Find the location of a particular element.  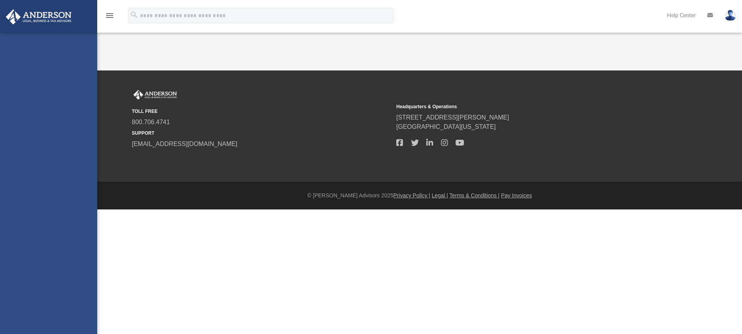

a: Terms & Conditions | is located at coordinates (475, 195).